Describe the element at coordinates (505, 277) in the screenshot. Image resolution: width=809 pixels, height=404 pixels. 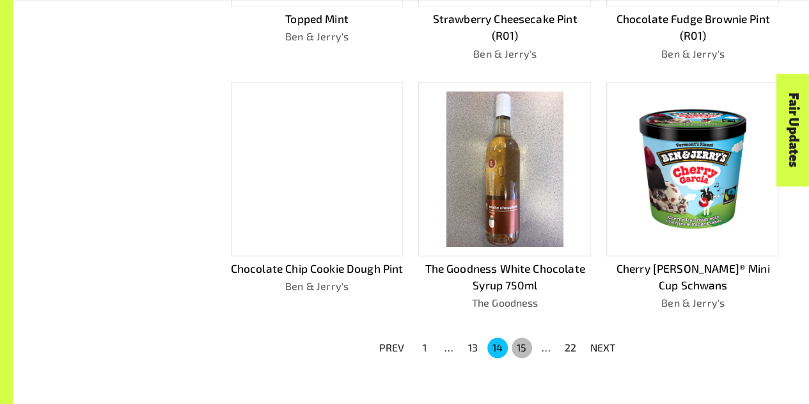
I see `p: The Goodness White Chocolate Syrup 750ml` at that location.